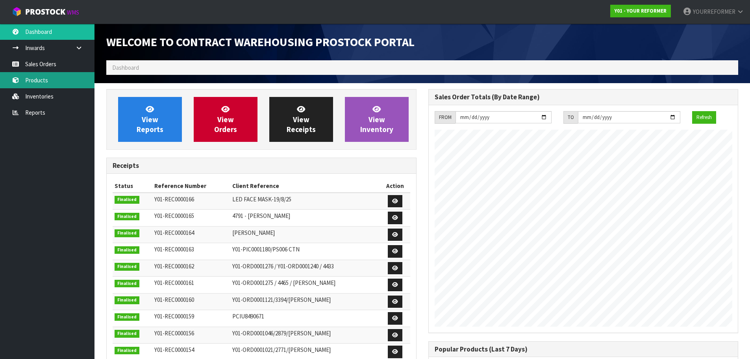  What do you see at coordinates (445, 117) in the screenshot?
I see `div: FROM` at bounding box center [445, 117].